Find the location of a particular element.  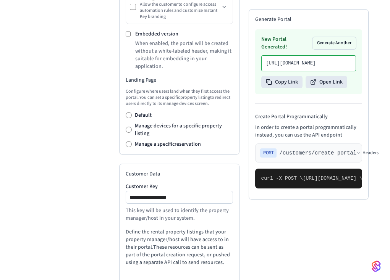

span: POST is located at coordinates (268, 153).